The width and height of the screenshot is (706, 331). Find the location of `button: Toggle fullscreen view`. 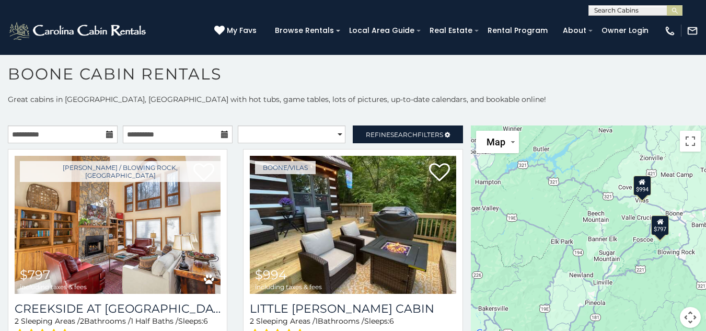

button: Toggle fullscreen view is located at coordinates (691, 141).